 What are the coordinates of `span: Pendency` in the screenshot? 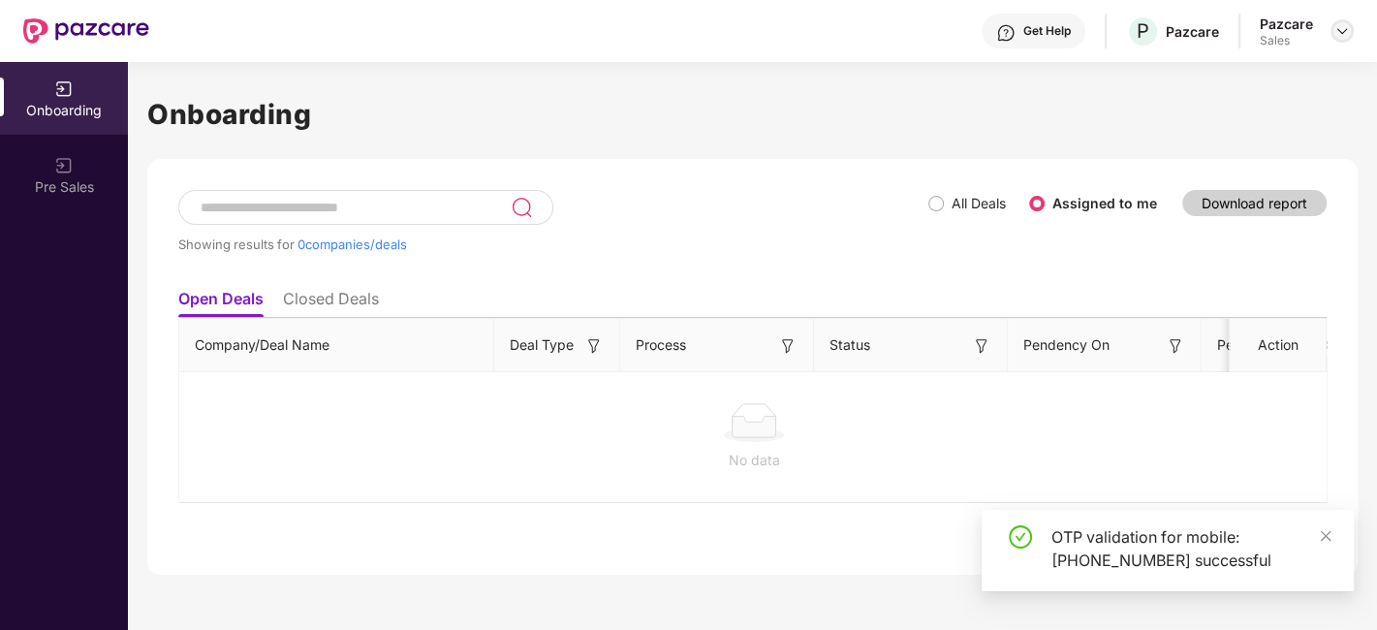 It's located at (1266, 345).